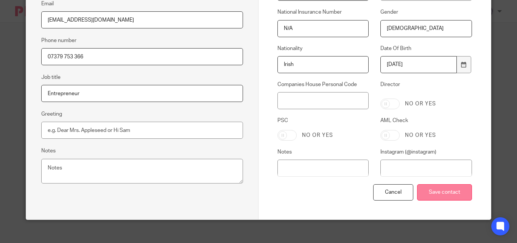 Image resolution: width=517 pixels, height=243 pixels. What do you see at coordinates (426, 87) in the screenshot?
I see `label: Director` at bounding box center [426, 87].